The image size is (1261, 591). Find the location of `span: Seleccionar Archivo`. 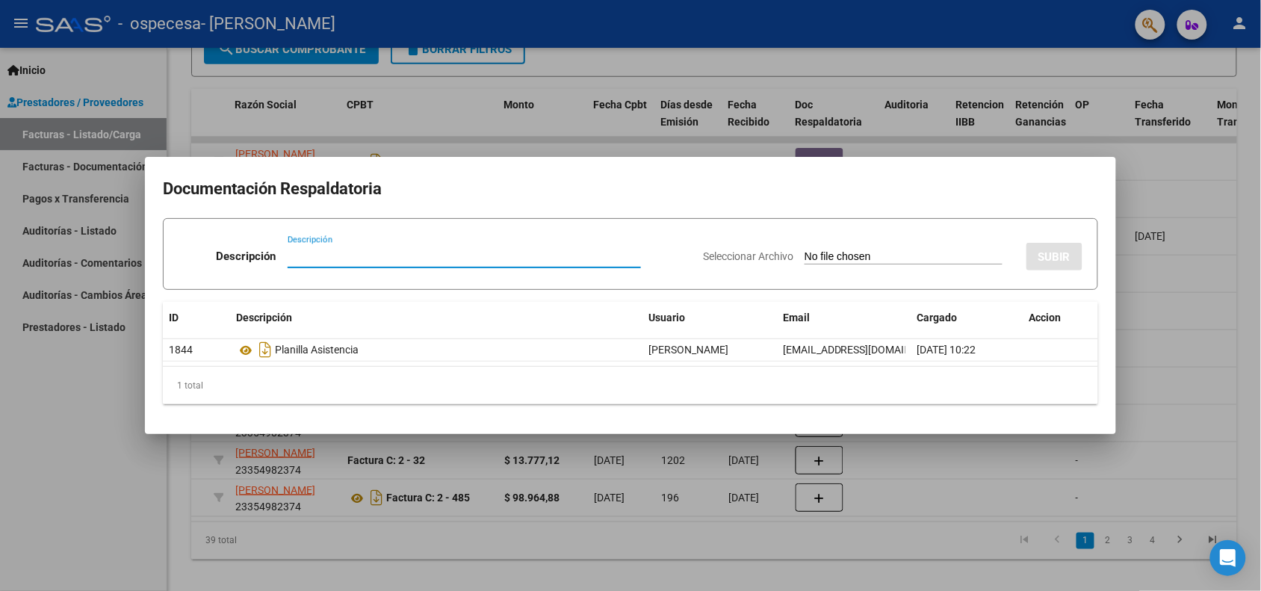

span: Seleccionar Archivo is located at coordinates (748, 256).